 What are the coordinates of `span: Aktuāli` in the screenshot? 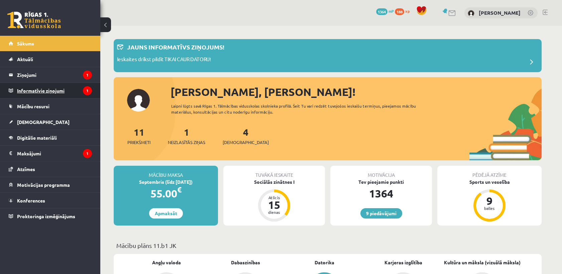 It's located at (25, 59).